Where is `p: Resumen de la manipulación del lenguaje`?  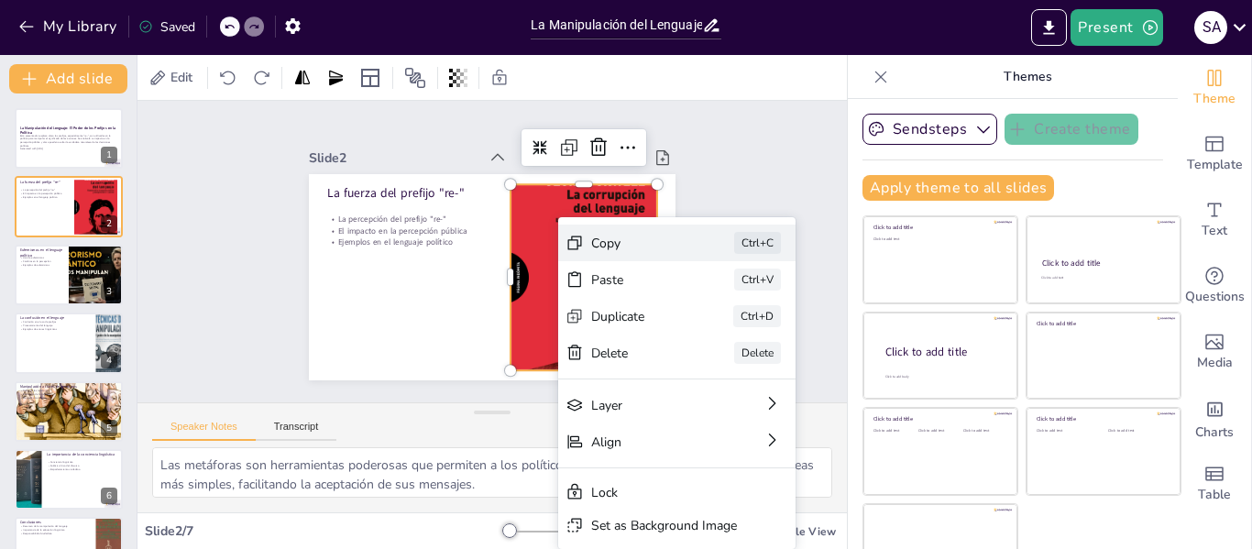
p: Resumen de la manipulación del lenguaje is located at coordinates (55, 527).